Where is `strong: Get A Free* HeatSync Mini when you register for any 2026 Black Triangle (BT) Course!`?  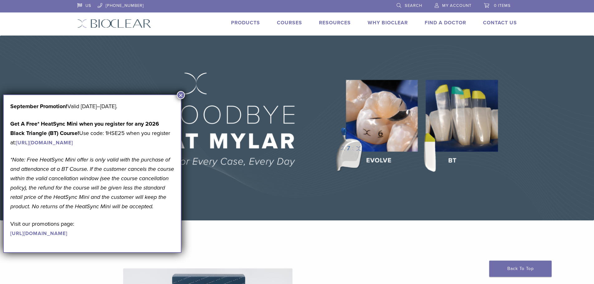
strong: Get A Free* HeatSync Mini when you register for any 2026 Black Triangle (BT) Course! is located at coordinates (84, 128).